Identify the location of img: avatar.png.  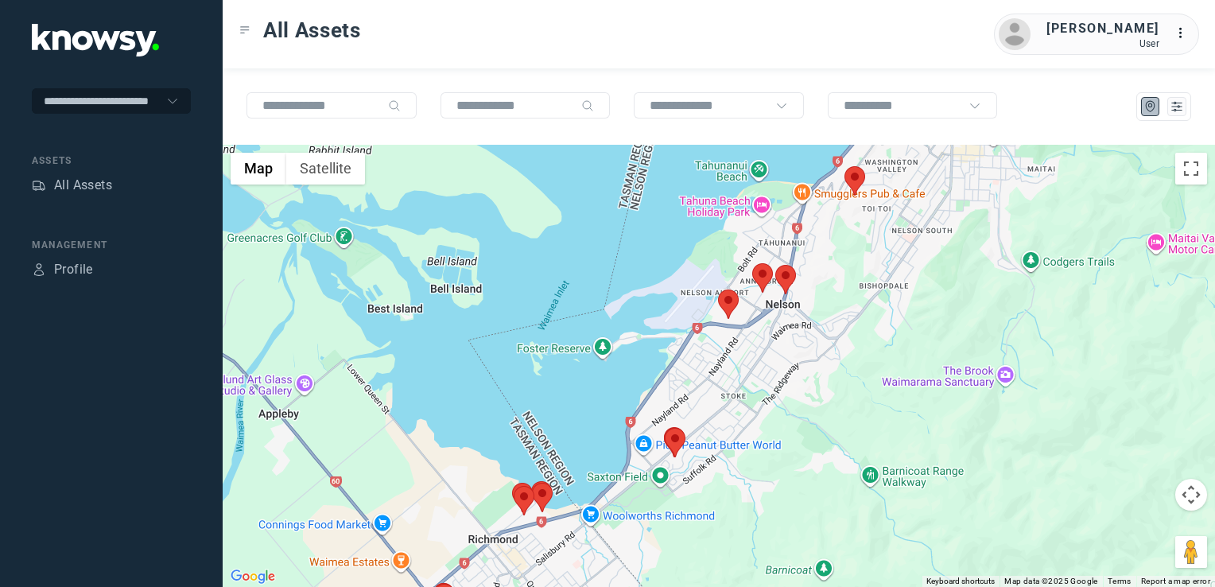
(1015, 34).